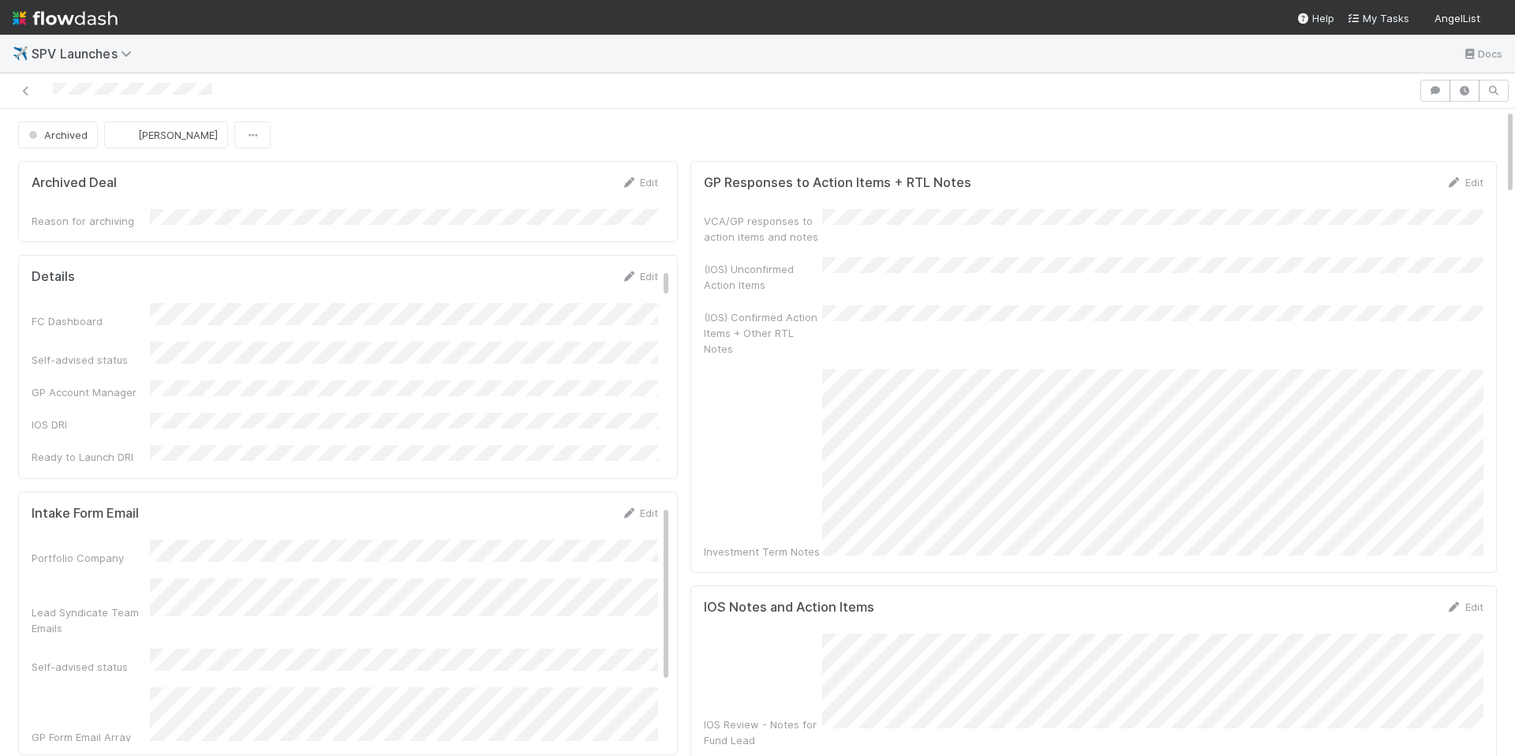  I want to click on span: AngelList, so click(1458, 18).